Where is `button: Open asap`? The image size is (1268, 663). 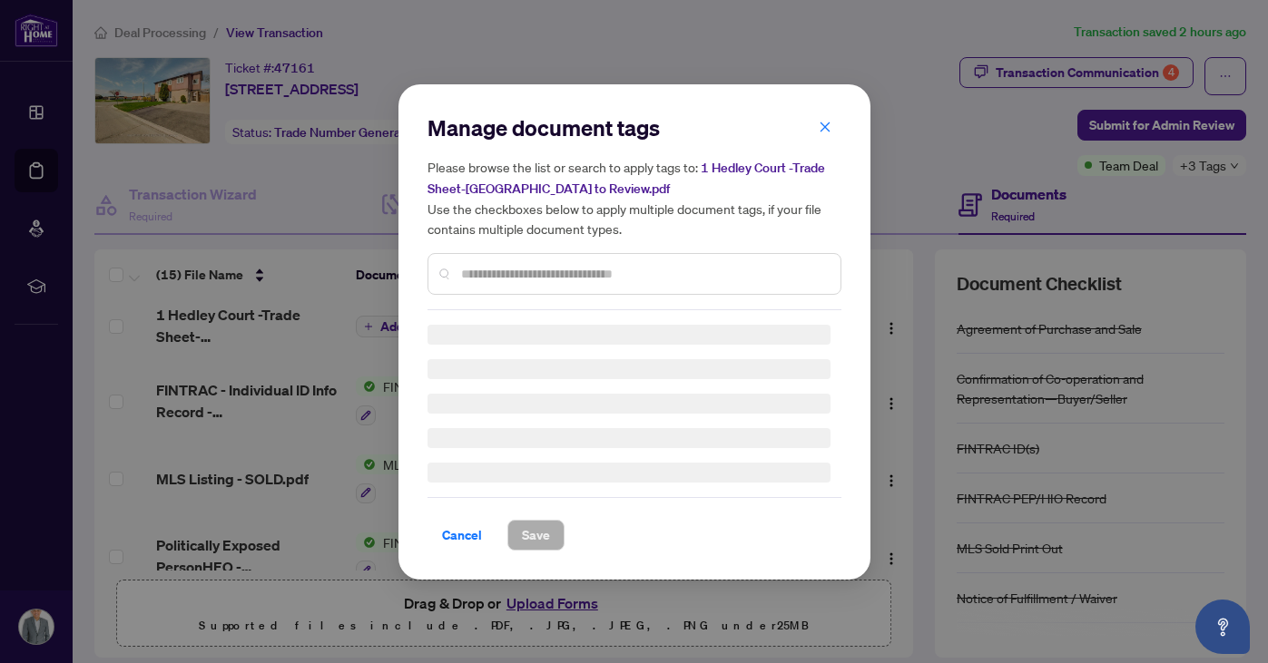
button: Open asap is located at coordinates (1222, 627).